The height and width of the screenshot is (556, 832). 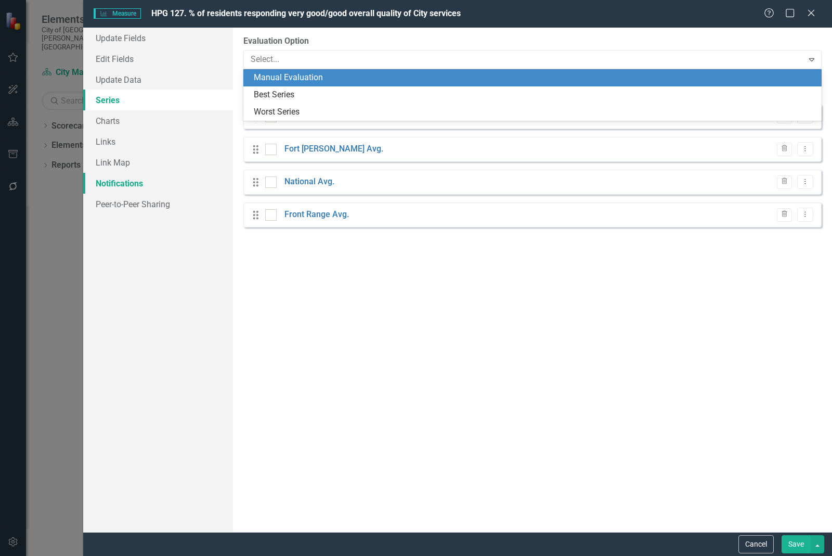 I want to click on label: Evaluation Option, so click(x=533, y=41).